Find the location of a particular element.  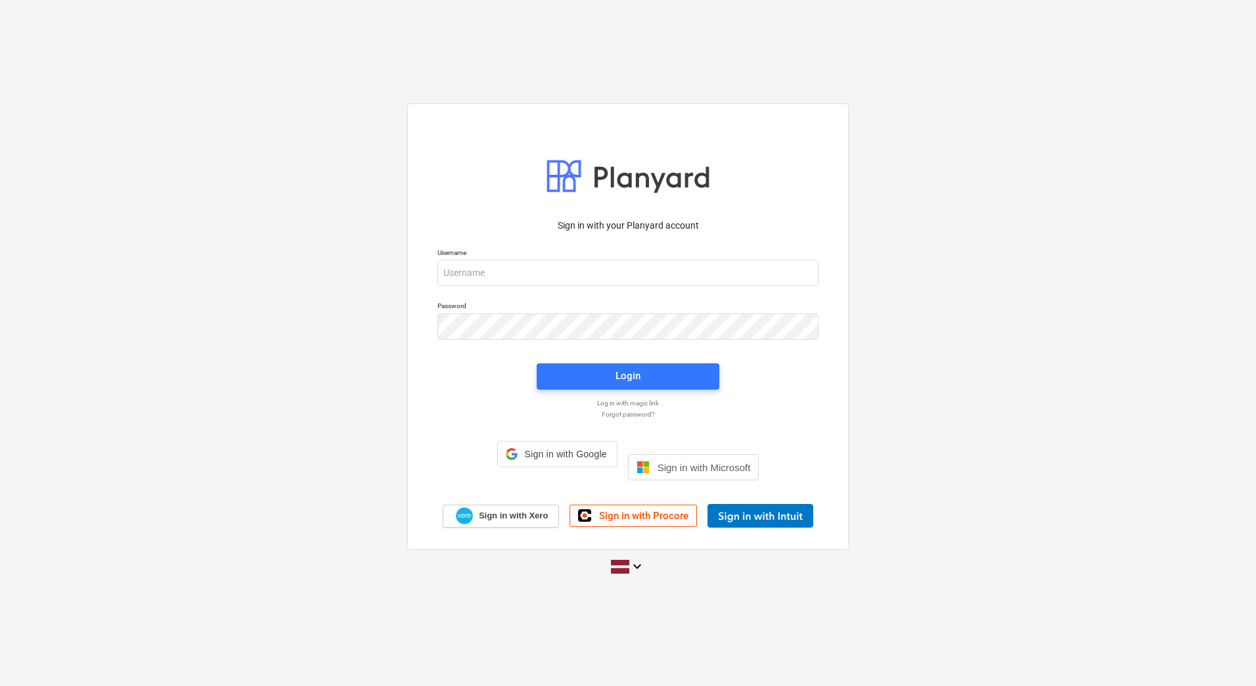

img: Xero logo is located at coordinates (464, 515).